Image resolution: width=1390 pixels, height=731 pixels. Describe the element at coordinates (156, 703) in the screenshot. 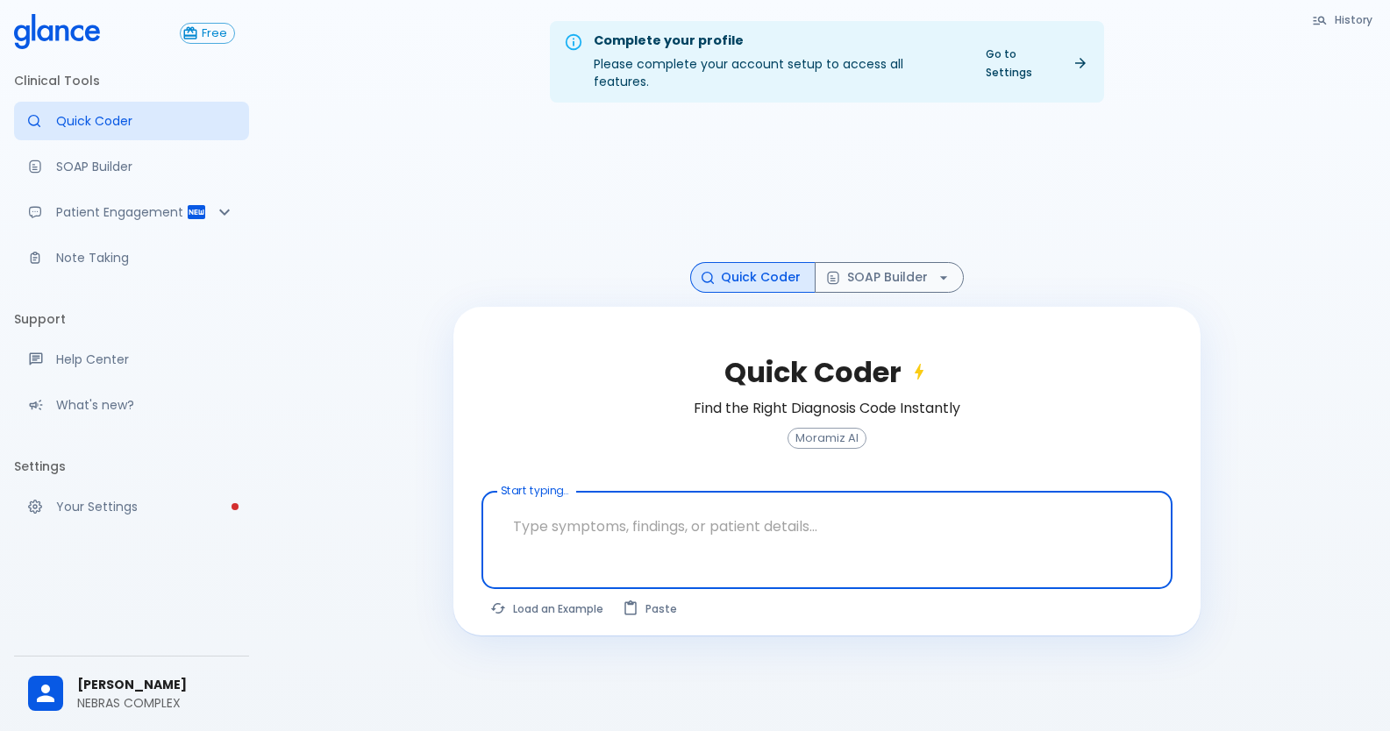

I see `p: NEBRAS COMPLEX` at that location.